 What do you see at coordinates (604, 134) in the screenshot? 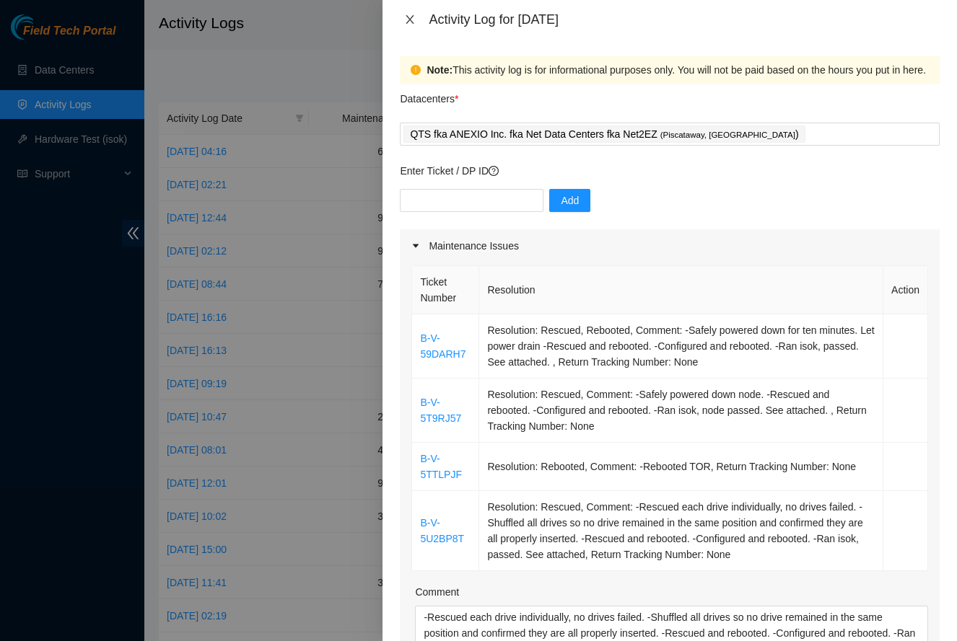
I see `p: QTS fka ANEXIO Inc. fka Net Data Centers fka Net2EZ )` at bounding box center [604, 134].